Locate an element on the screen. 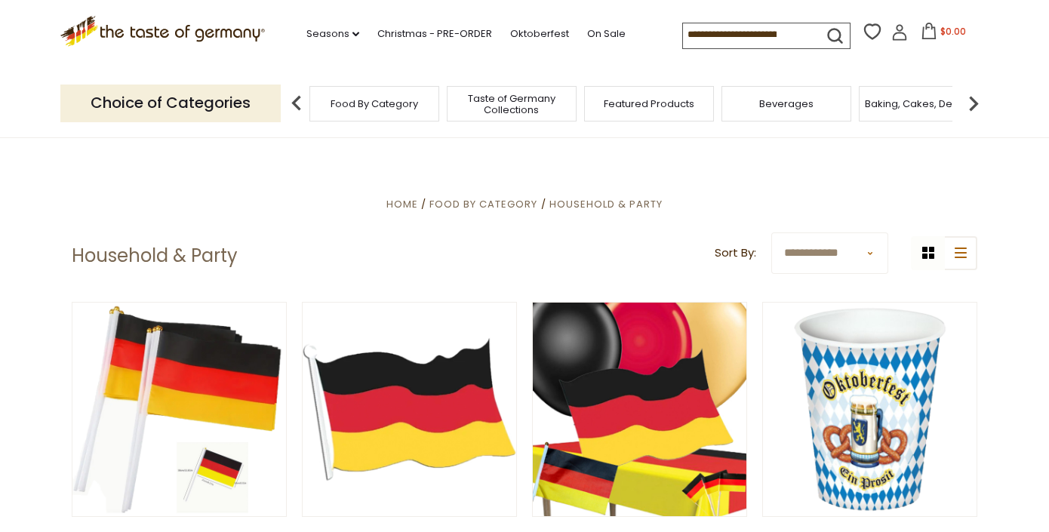 This screenshot has width=1049, height=532. a: Seasons is located at coordinates (333, 34).